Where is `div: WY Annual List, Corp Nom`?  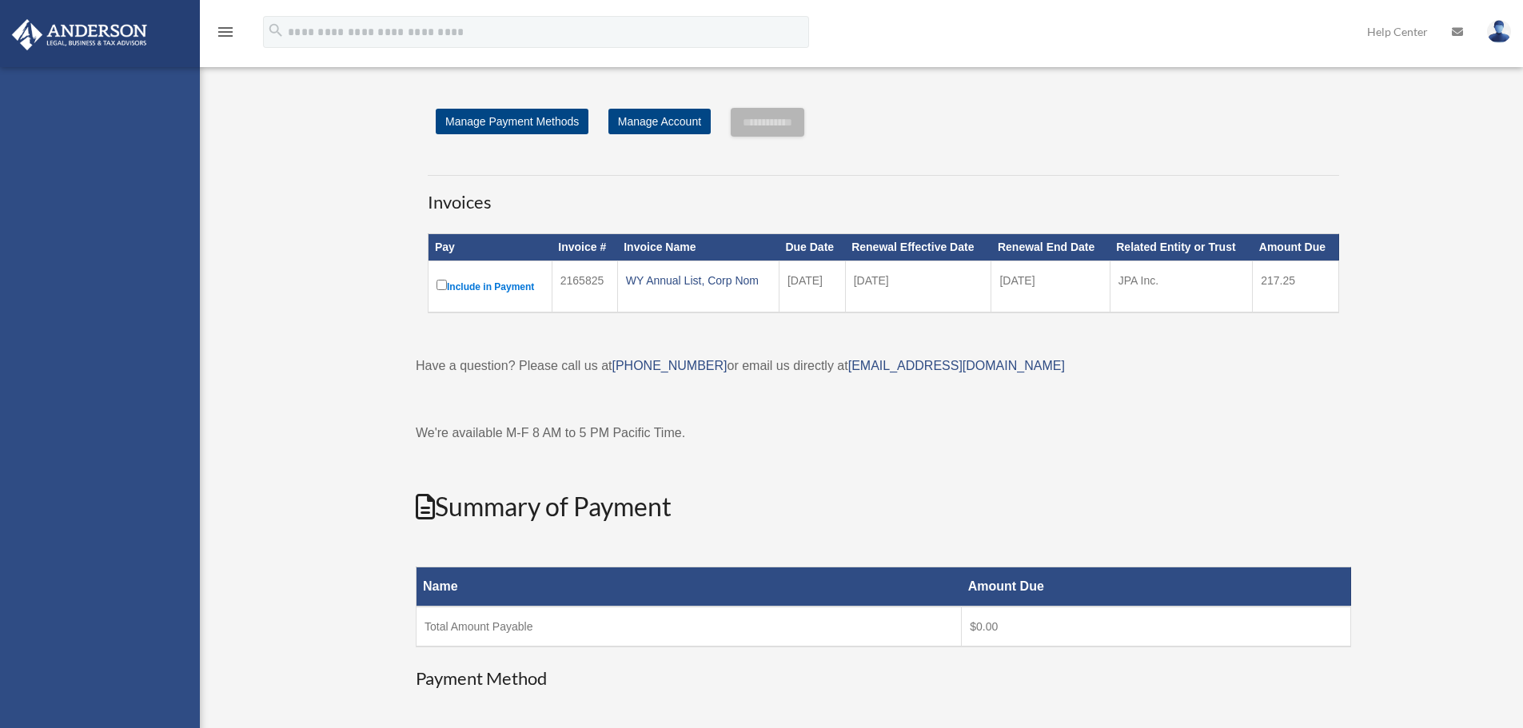
div: WY Annual List, Corp Nom is located at coordinates (698, 281).